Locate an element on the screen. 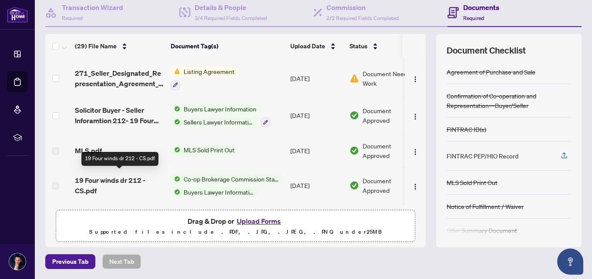 The width and height of the screenshot is (592, 279). div: MLS Sold Print Out is located at coordinates (472, 182).